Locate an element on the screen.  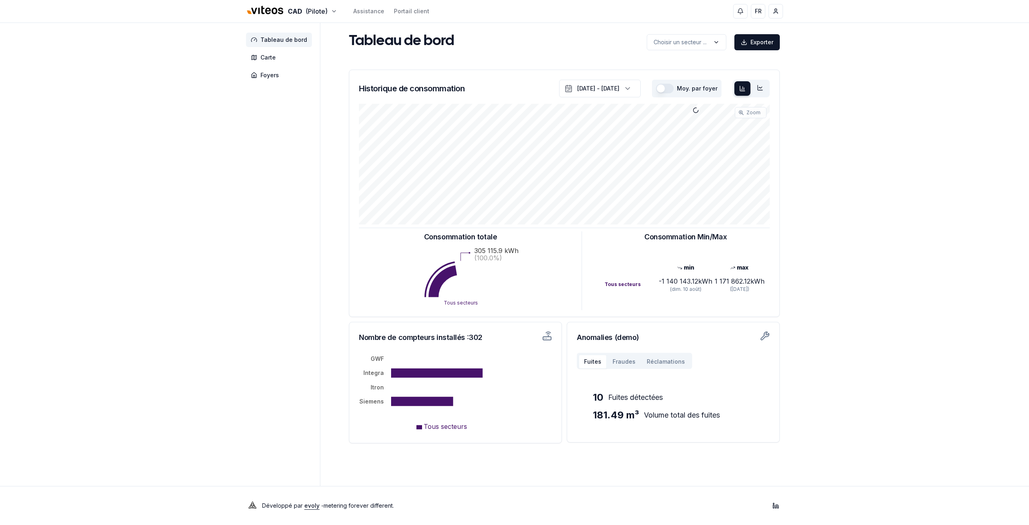
h3: Nombre de compteurs installés : 302 is located at coordinates (428, 337).